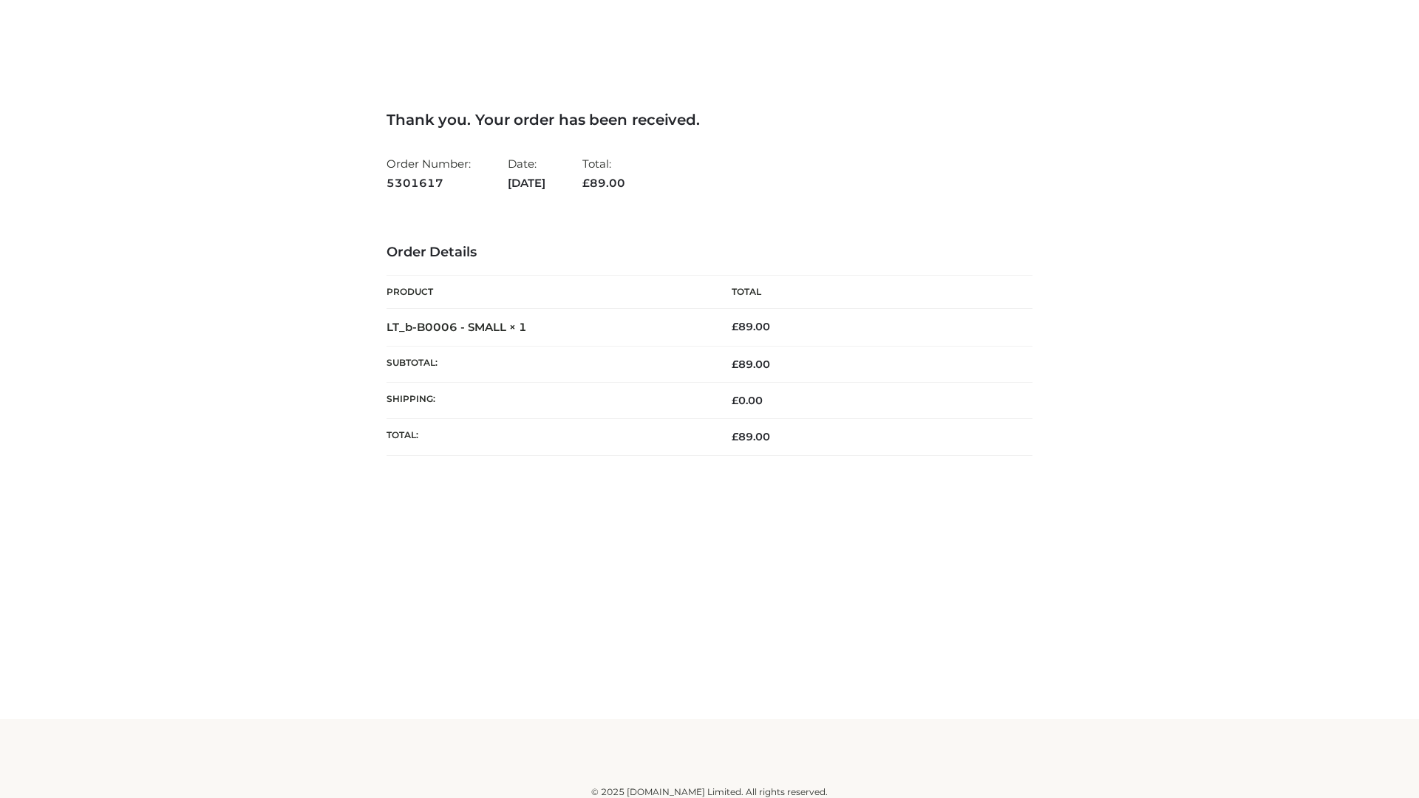 The width and height of the screenshot is (1419, 798). I want to click on h3: Thank you. Your order has been received., so click(710, 120).